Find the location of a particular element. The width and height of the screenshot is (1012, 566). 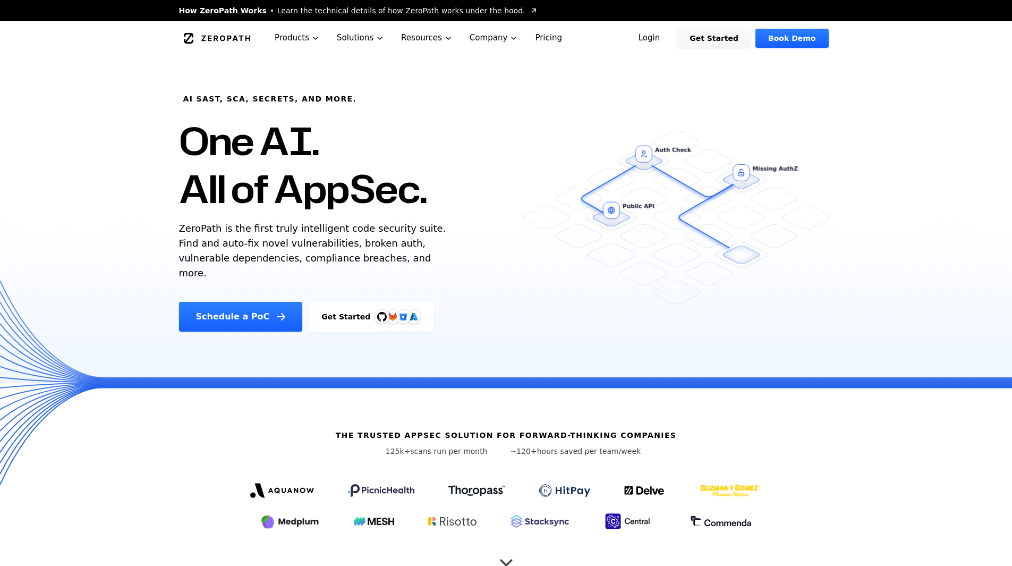

svg: Bitbucket is located at coordinates (403, 317).